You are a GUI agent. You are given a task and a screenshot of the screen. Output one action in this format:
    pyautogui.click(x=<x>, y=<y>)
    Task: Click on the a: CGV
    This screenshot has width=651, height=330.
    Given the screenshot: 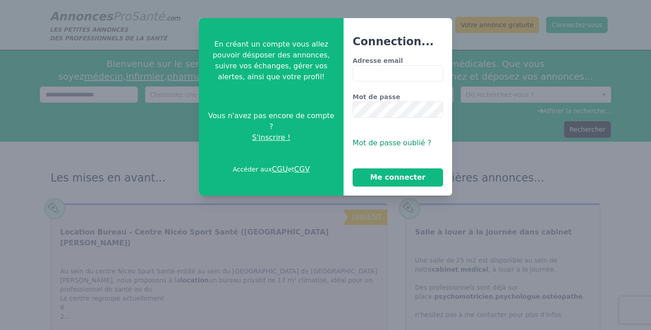 What is the action you would take?
    pyautogui.click(x=302, y=169)
    